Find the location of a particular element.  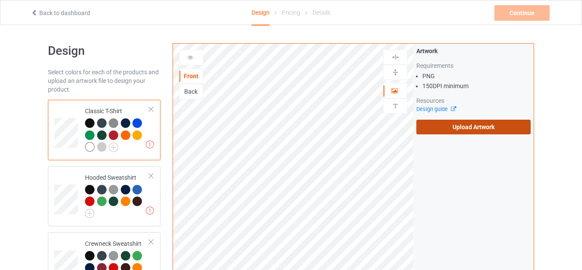

a: Back to dashboard is located at coordinates (60, 13).